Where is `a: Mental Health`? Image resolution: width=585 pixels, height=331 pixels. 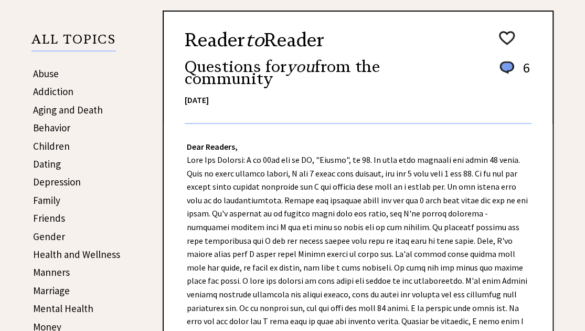 a: Mental Health is located at coordinates (63, 308).